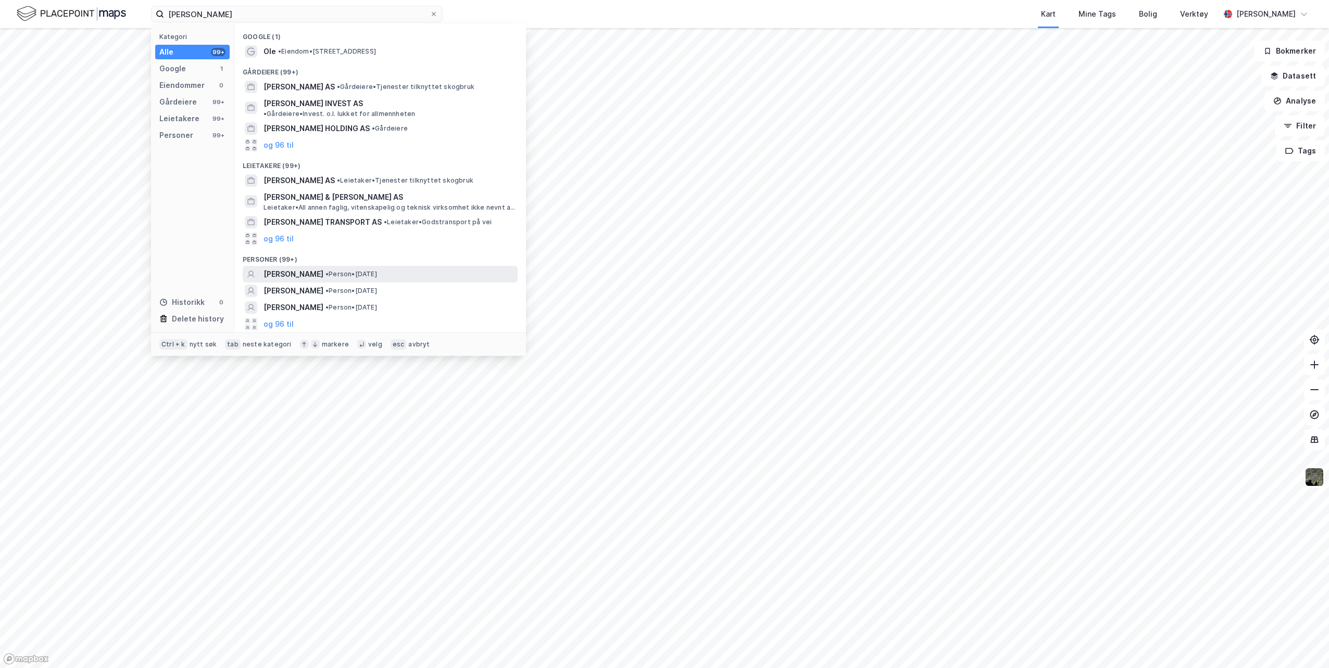 This screenshot has height=668, width=1329. What do you see at coordinates (1294, 101) in the screenshot?
I see `button: Analyse` at bounding box center [1294, 101].